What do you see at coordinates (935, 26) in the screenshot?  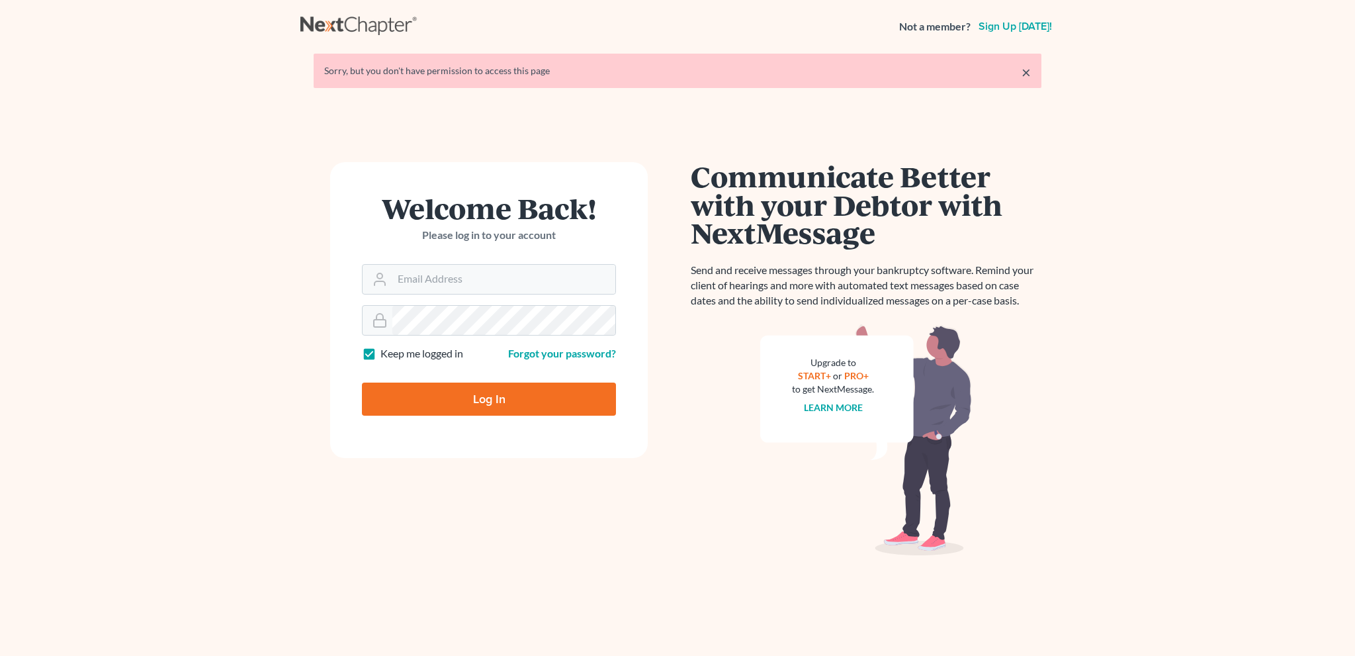 I see `strong: Not a member?` at bounding box center [935, 26].